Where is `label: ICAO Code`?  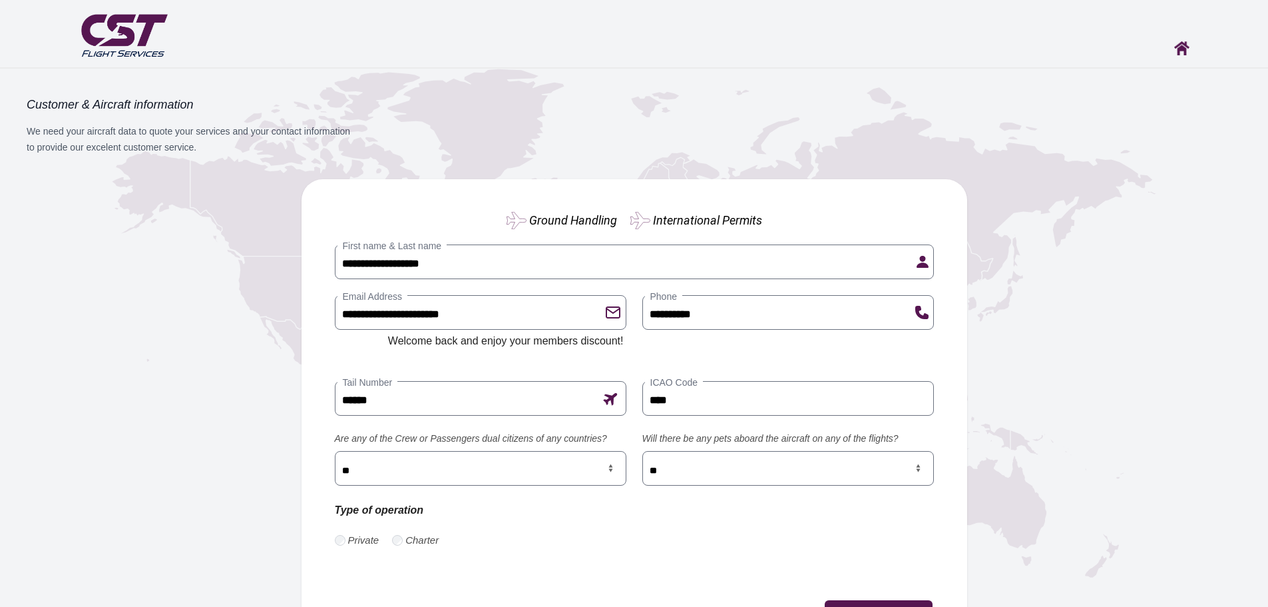 label: ICAO Code is located at coordinates (674, 382).